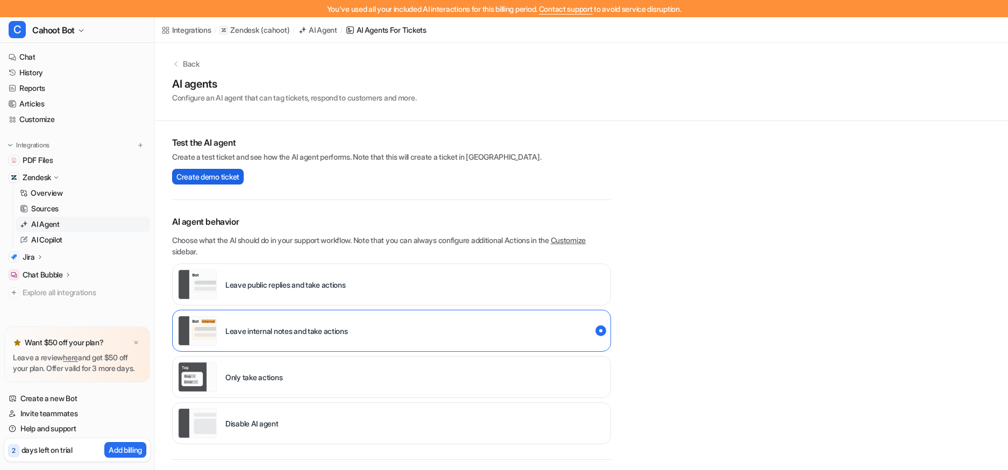  I want to click on p: Add billing, so click(125, 450).